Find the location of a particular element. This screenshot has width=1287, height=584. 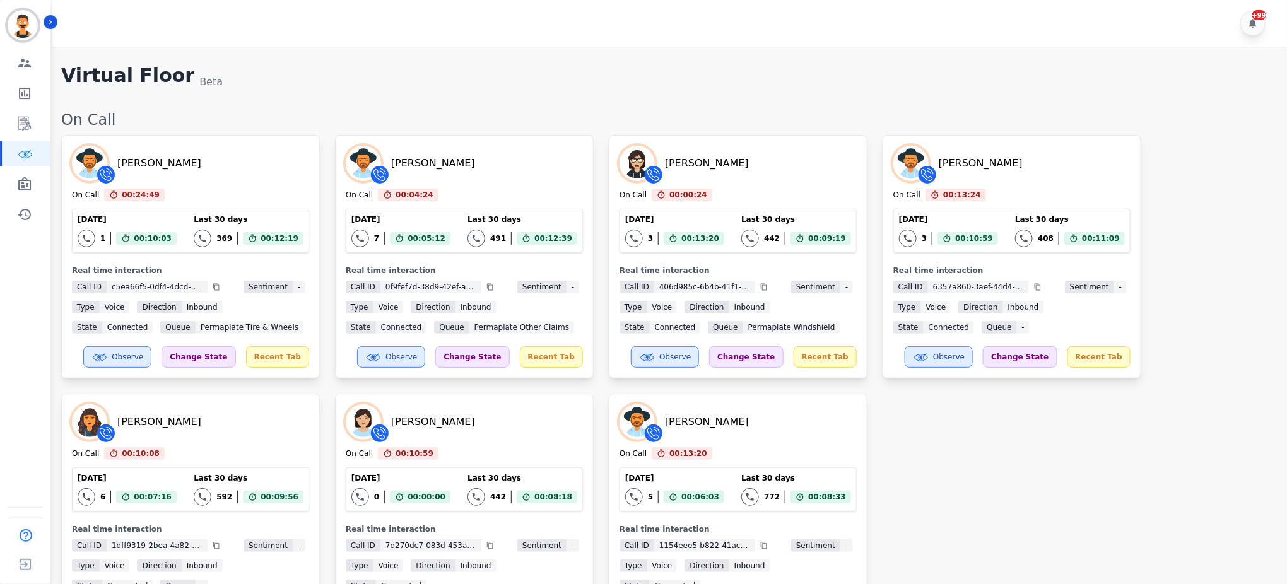

div: Beta is located at coordinates (211, 82).